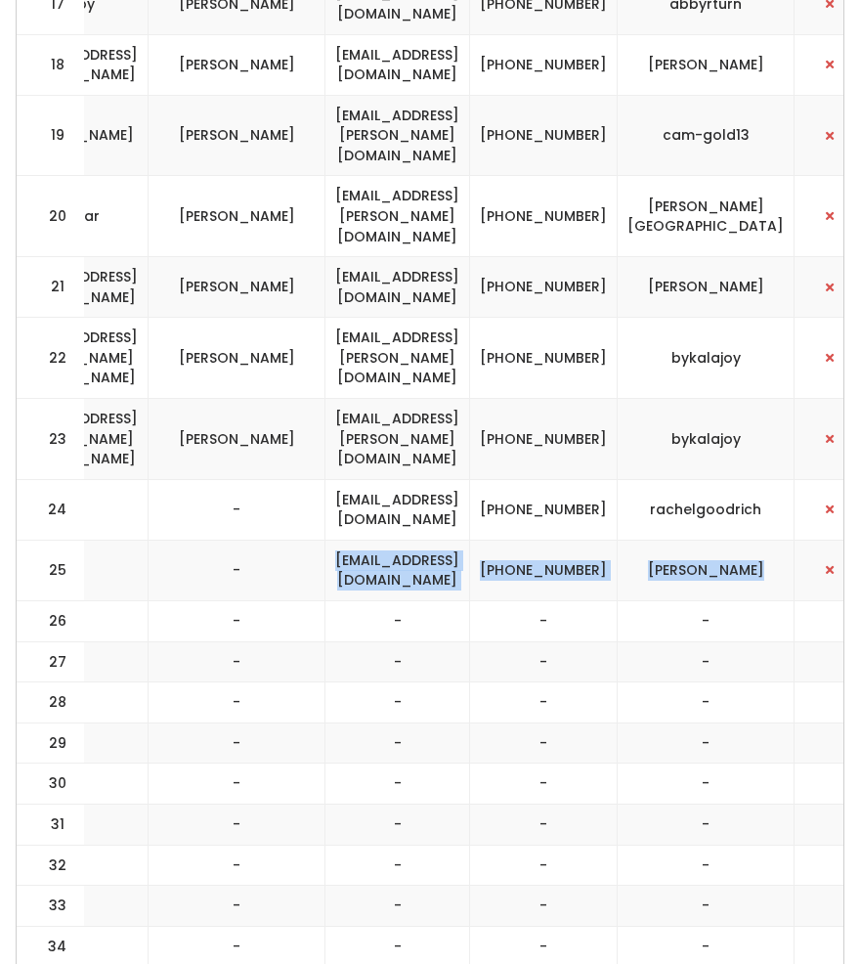 The height and width of the screenshot is (964, 860). I want to click on td: 27, so click(51, 662).